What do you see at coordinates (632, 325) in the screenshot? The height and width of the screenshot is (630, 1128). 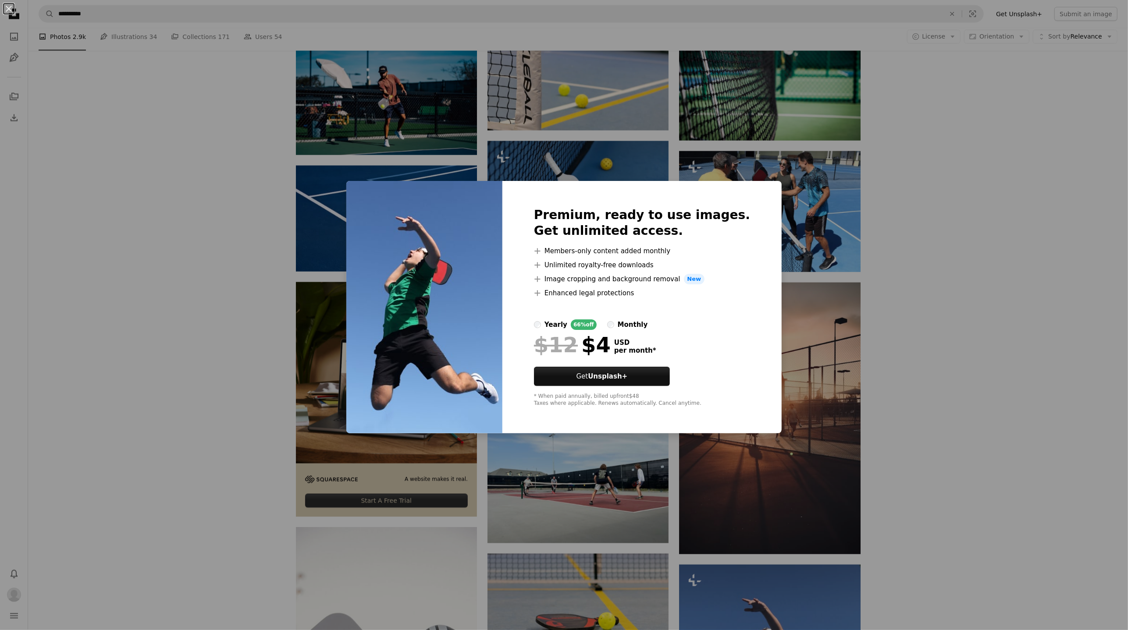 I see `div: monthly` at bounding box center [632, 325].